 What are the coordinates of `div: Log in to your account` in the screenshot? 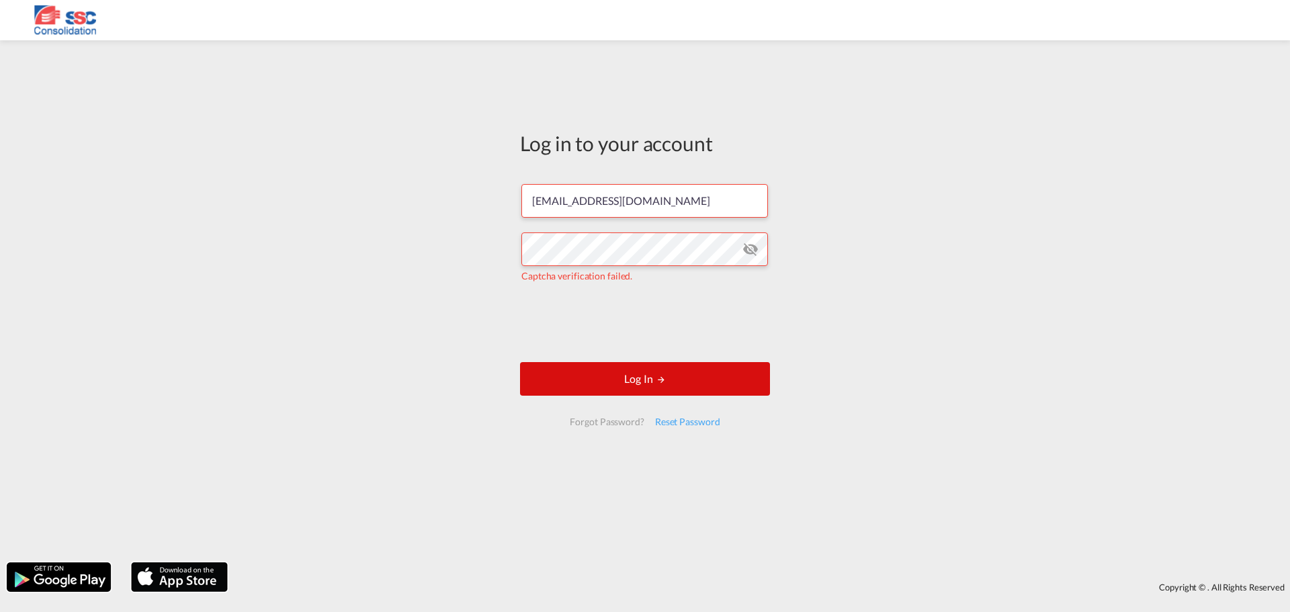 It's located at (645, 143).